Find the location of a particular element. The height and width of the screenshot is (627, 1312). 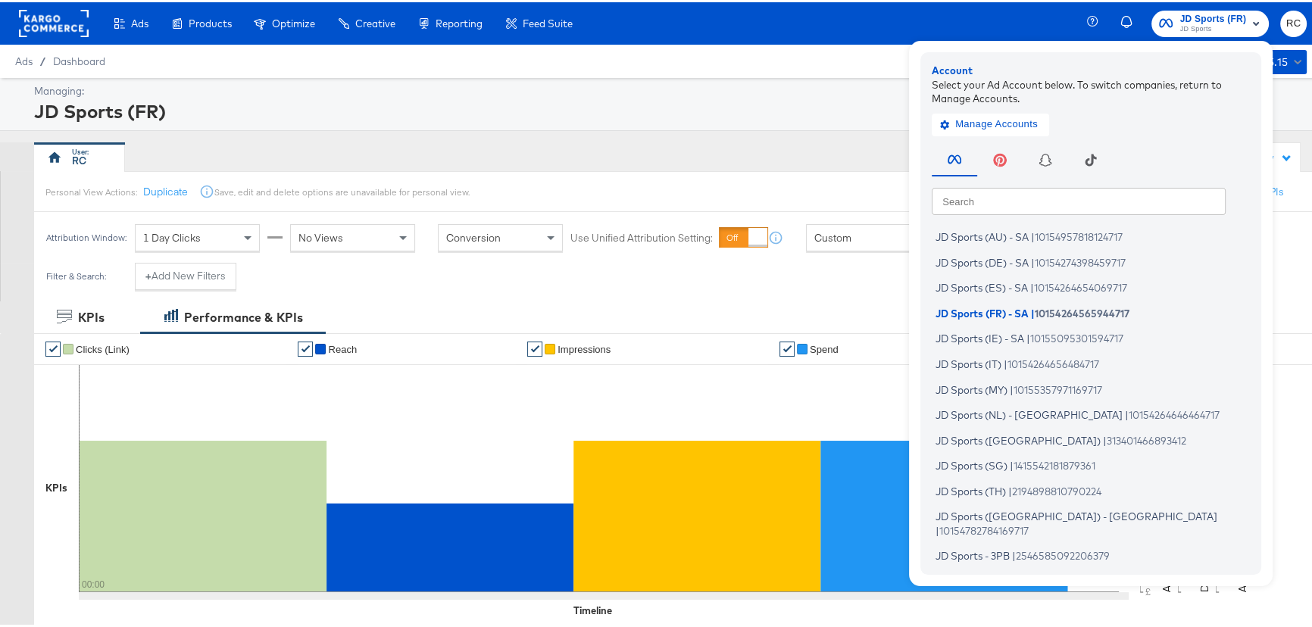

div: Timeline is located at coordinates (592, 608).